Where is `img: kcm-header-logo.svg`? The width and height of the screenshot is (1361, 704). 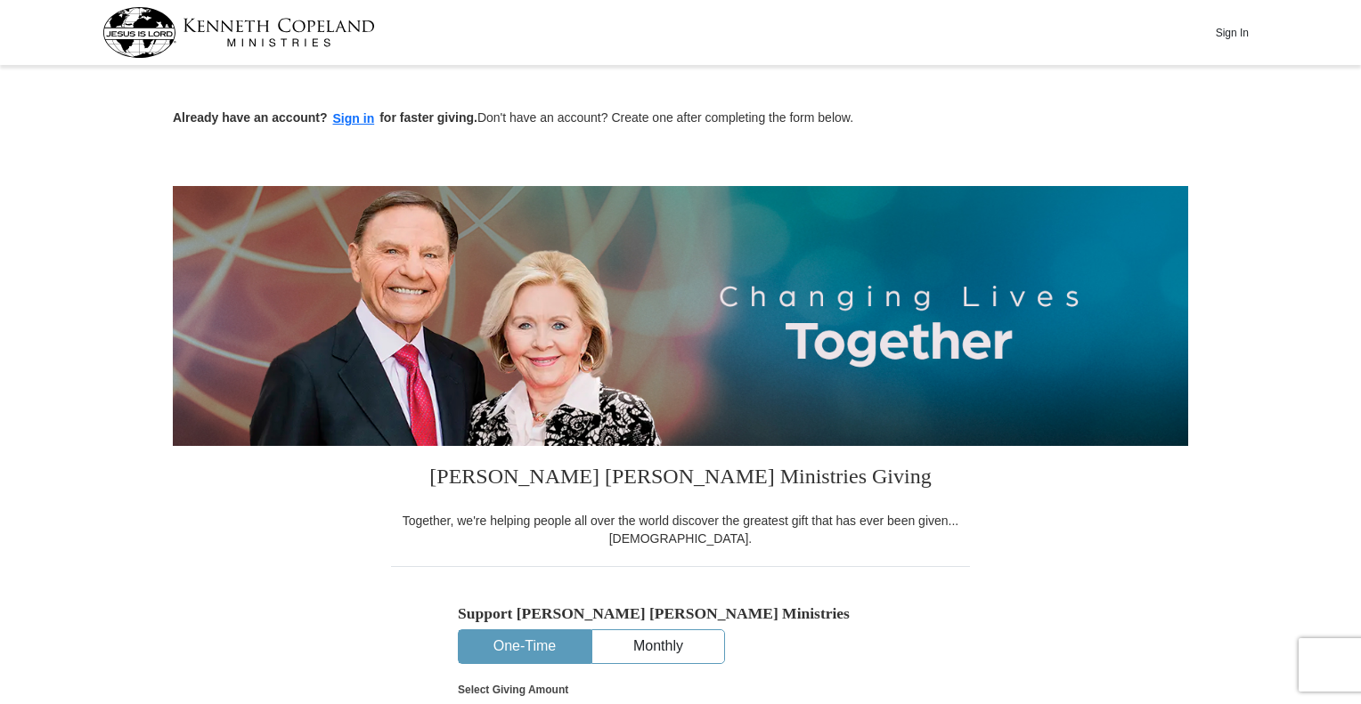 img: kcm-header-logo.svg is located at coordinates (239, 32).